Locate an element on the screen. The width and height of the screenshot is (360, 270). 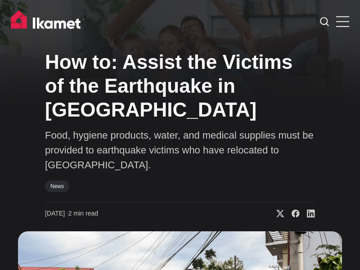
p: Food, hygiene products, water, and medical supplies must be provided to earthquake victims who ha... is located at coordinates (180, 150).